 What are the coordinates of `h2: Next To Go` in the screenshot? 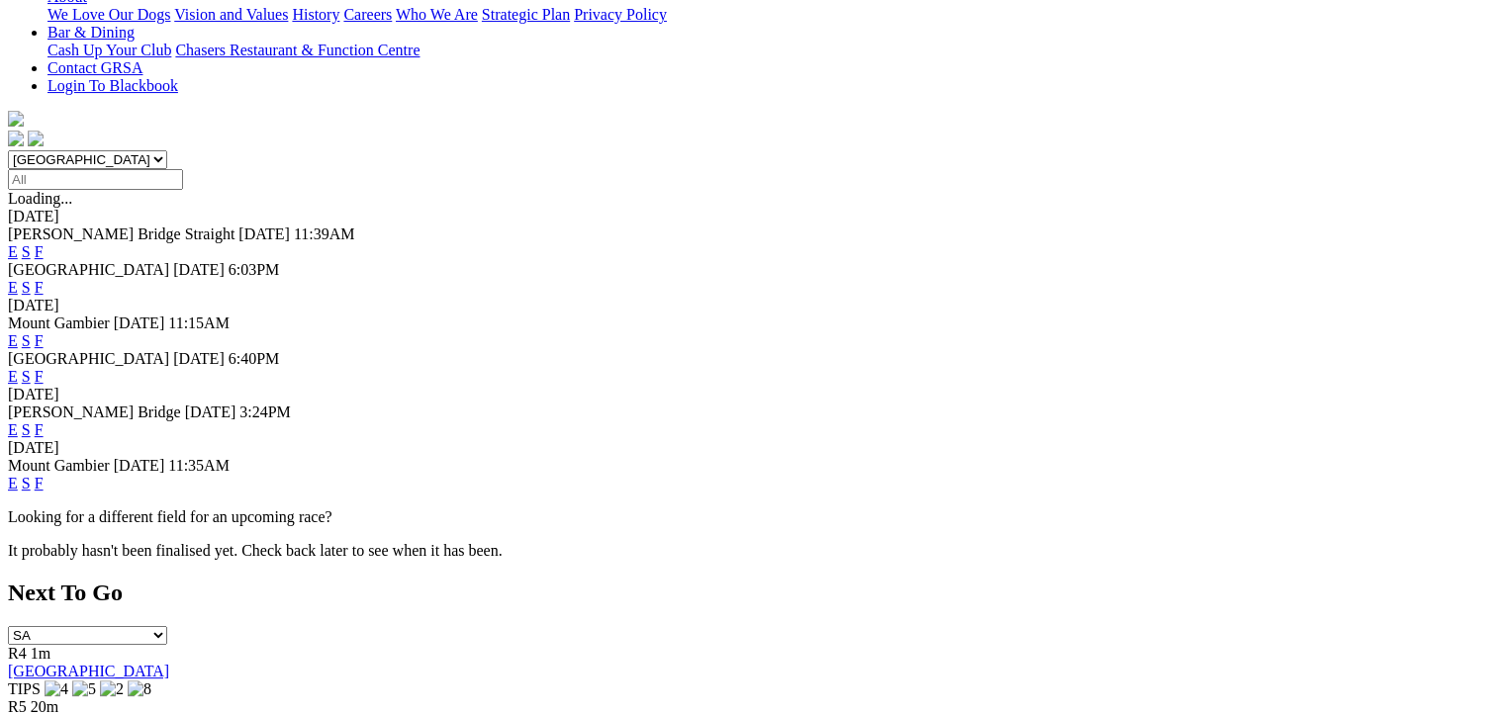 It's located at (748, 593).